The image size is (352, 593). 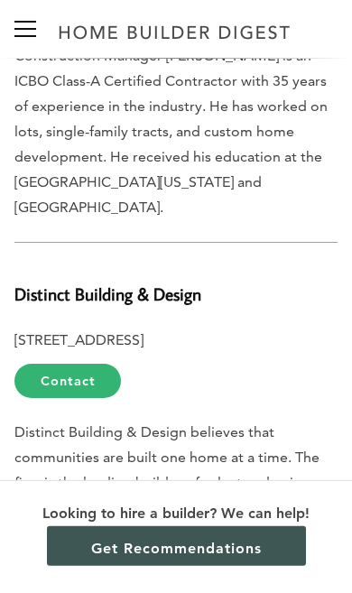 I want to click on a: Get Recommendations, so click(x=176, y=546).